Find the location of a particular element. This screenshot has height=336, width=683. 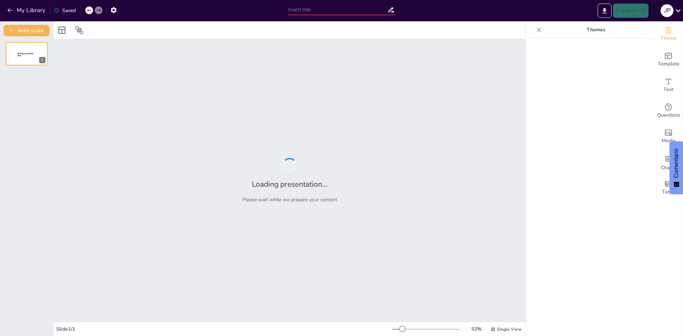

button: Comentarios - Mostrar encuesta is located at coordinates (676, 168).